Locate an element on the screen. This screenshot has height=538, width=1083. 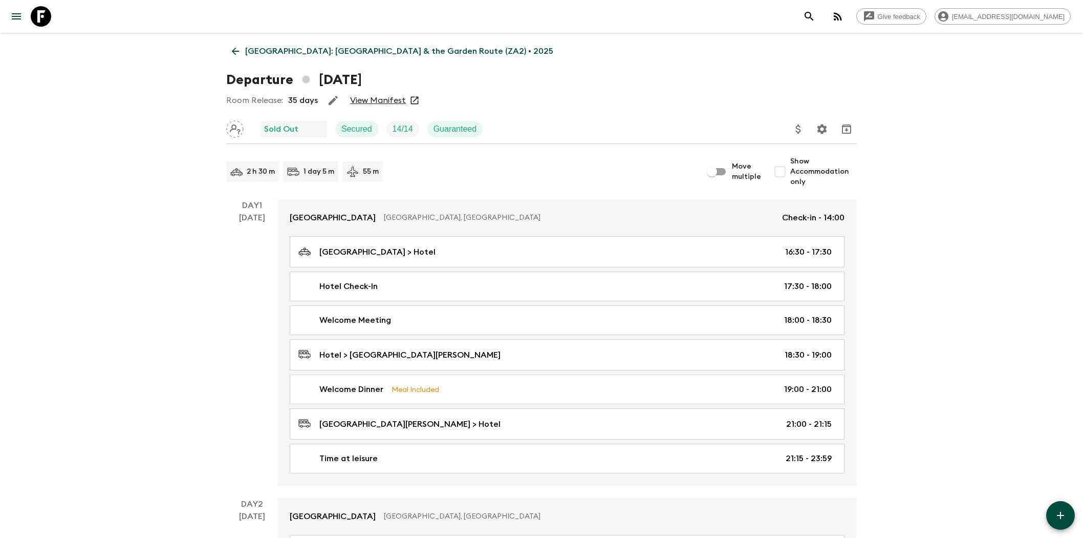
p: Time at leisure is located at coordinates (349, 458).